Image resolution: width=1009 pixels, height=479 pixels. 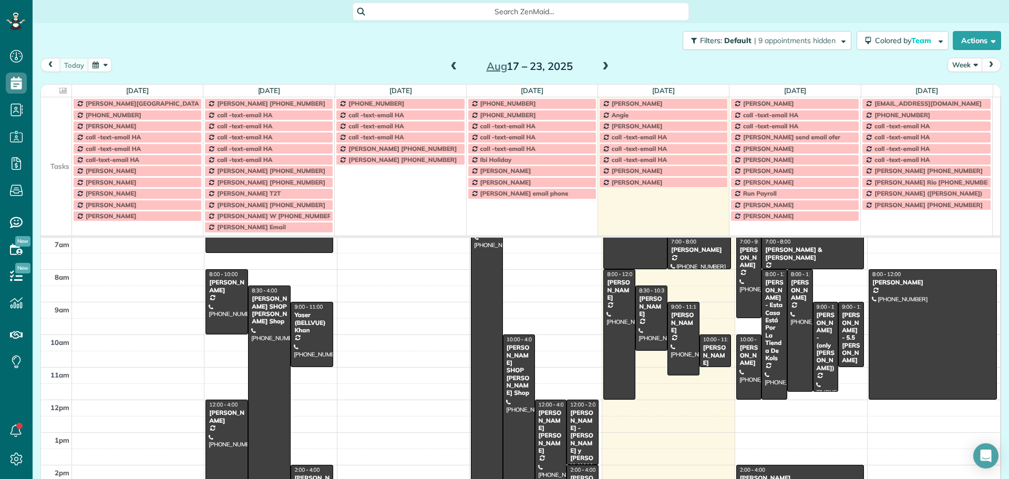 What do you see at coordinates (62, 440) in the screenshot?
I see `span: 1pm` at bounding box center [62, 440].